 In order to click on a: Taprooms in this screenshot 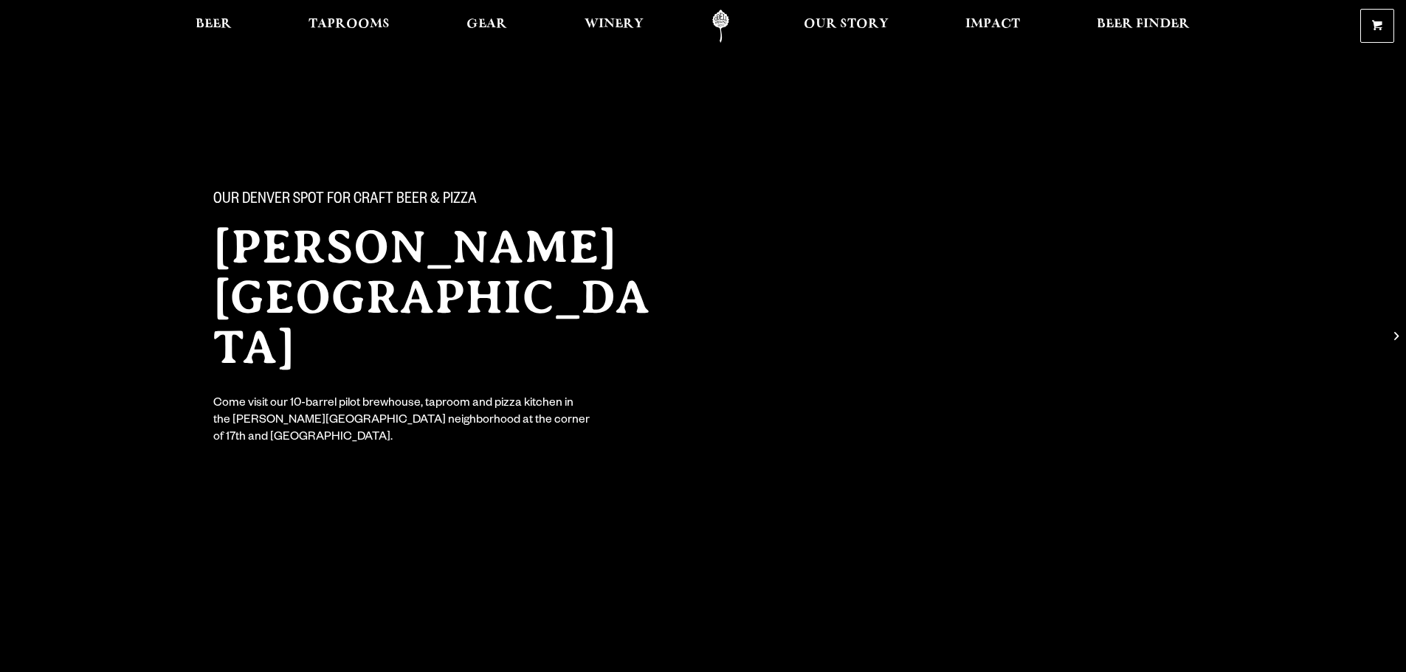, I will do `click(349, 26)`.